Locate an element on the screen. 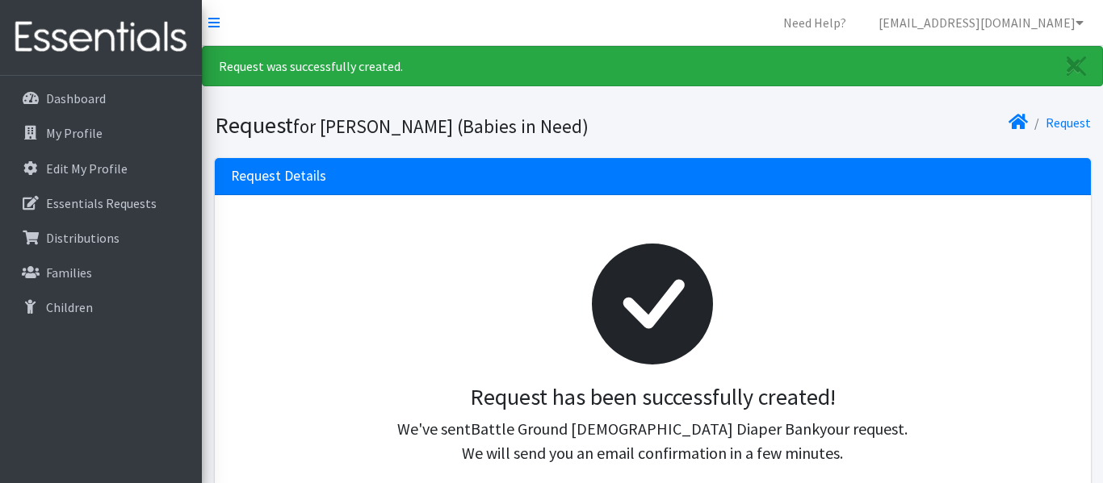  p: Families is located at coordinates (69, 273).